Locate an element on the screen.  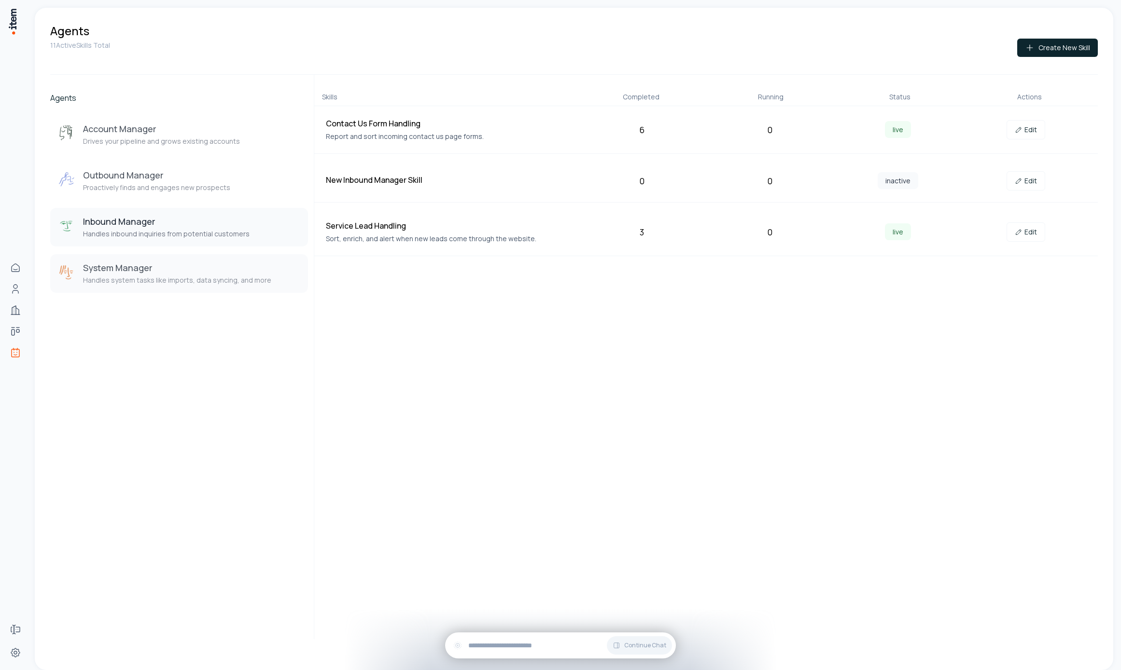
h3: Outbound Manager is located at coordinates (156, 175).